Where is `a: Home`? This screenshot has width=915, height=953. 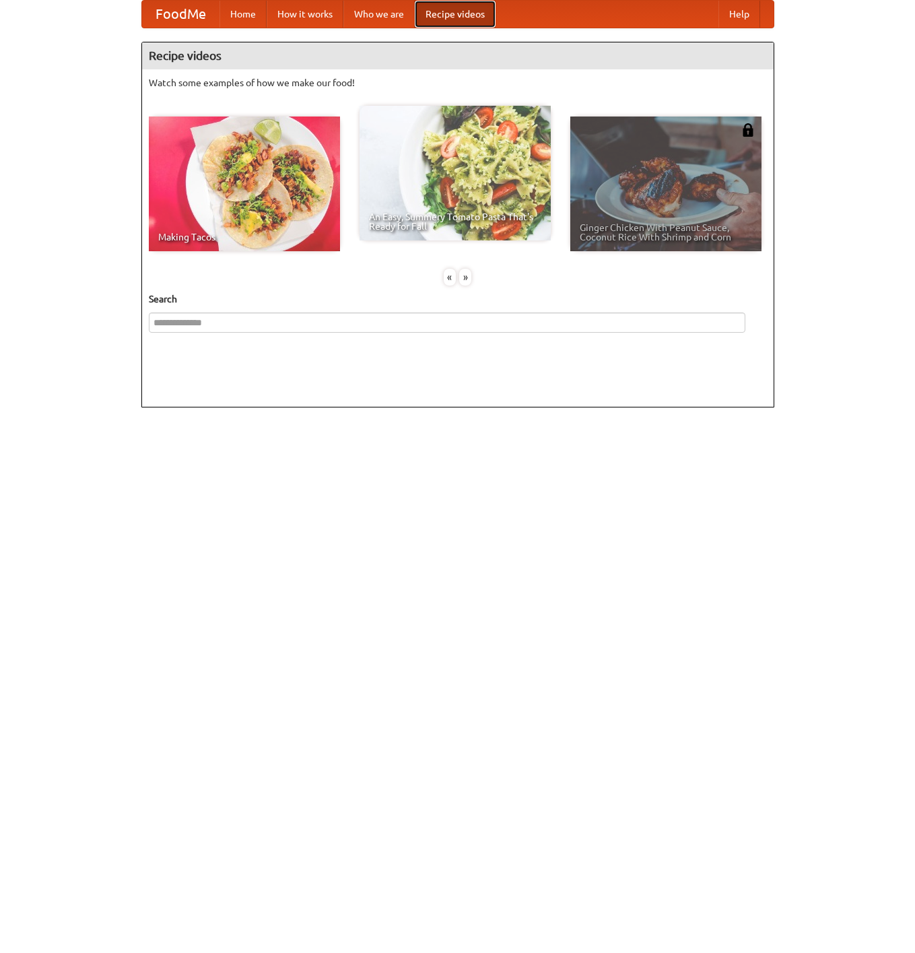
a: Home is located at coordinates (243, 14).